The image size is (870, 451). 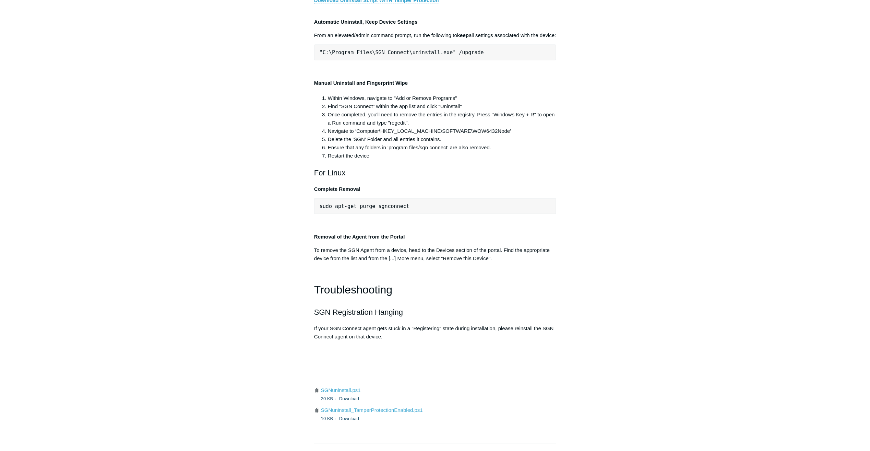 What do you see at coordinates (366, 22) in the screenshot?
I see `strong: Automatic Uninstall, Keep Device Settings` at bounding box center [366, 22].